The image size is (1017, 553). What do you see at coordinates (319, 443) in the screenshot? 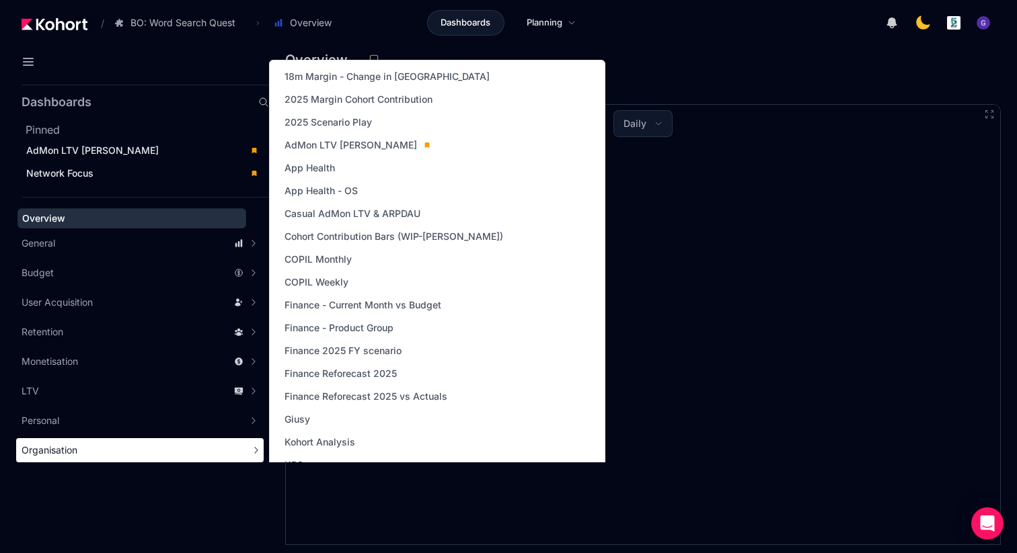
I see `span: Kohort Analysis` at bounding box center [319, 443].